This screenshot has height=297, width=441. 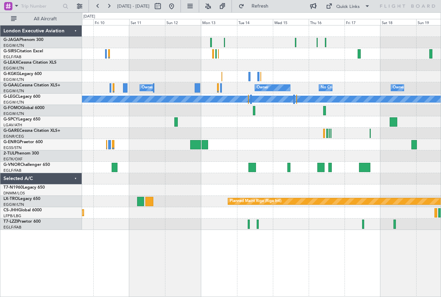 What do you see at coordinates (11, 199) in the screenshot?
I see `span: LX-TRO` at bounding box center [11, 199].